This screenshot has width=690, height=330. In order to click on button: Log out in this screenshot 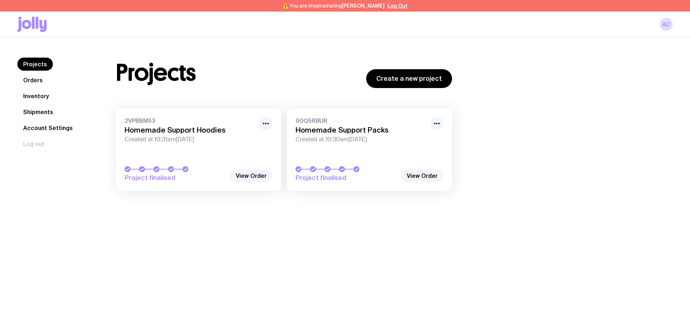, I will do `click(34, 144)`.